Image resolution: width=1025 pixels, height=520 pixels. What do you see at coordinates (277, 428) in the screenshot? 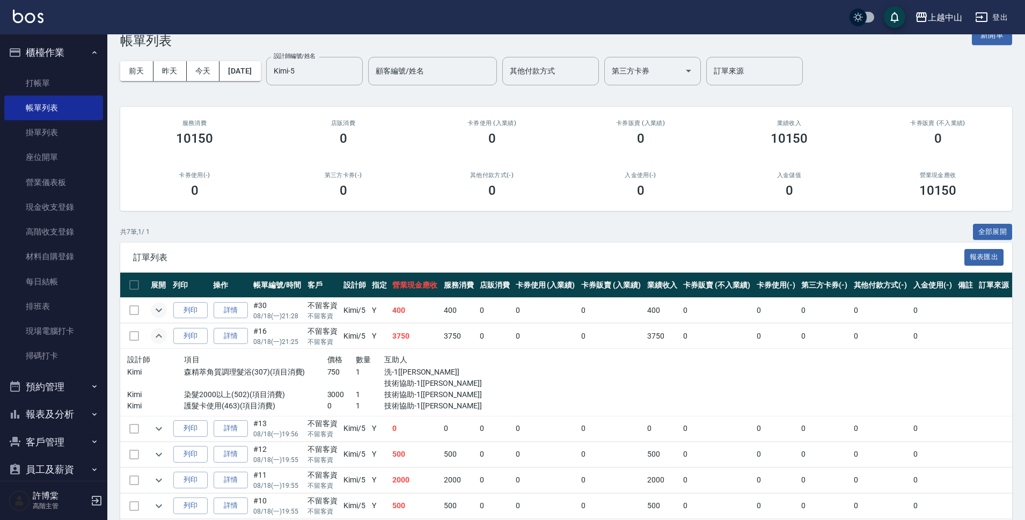
I see `td: #13` at bounding box center [277, 428].